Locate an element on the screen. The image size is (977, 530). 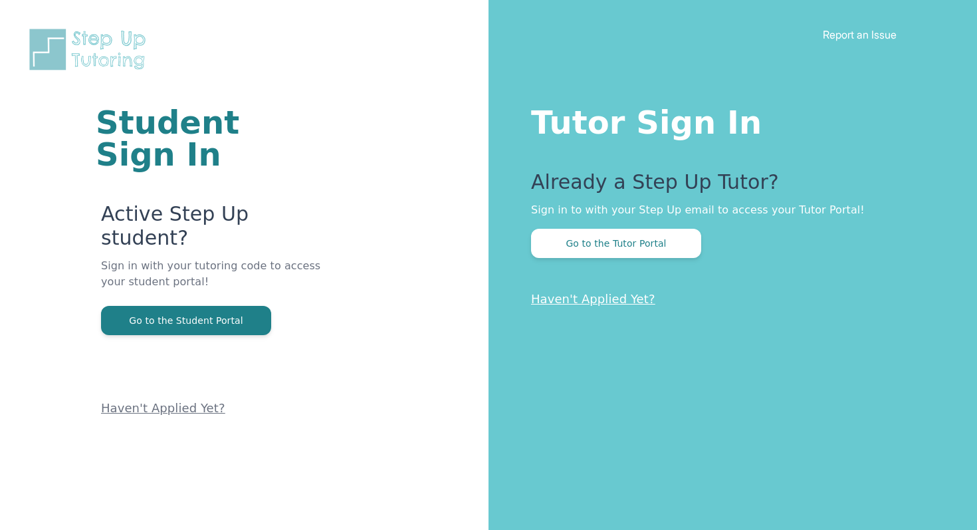
button: Go to the Student Portal is located at coordinates (186, 320).